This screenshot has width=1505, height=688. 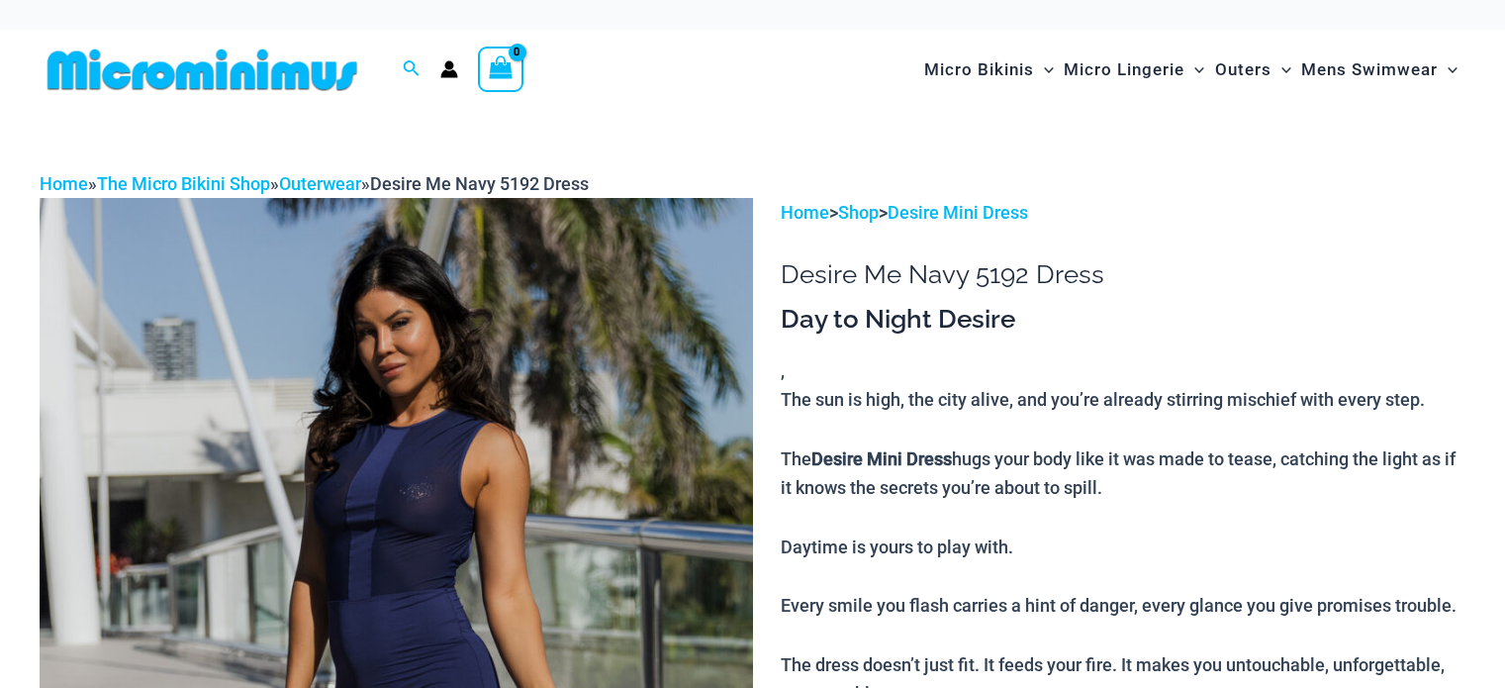 What do you see at coordinates (501, 69) in the screenshot?
I see `a: View Shopping Cart, empty` at bounding box center [501, 69].